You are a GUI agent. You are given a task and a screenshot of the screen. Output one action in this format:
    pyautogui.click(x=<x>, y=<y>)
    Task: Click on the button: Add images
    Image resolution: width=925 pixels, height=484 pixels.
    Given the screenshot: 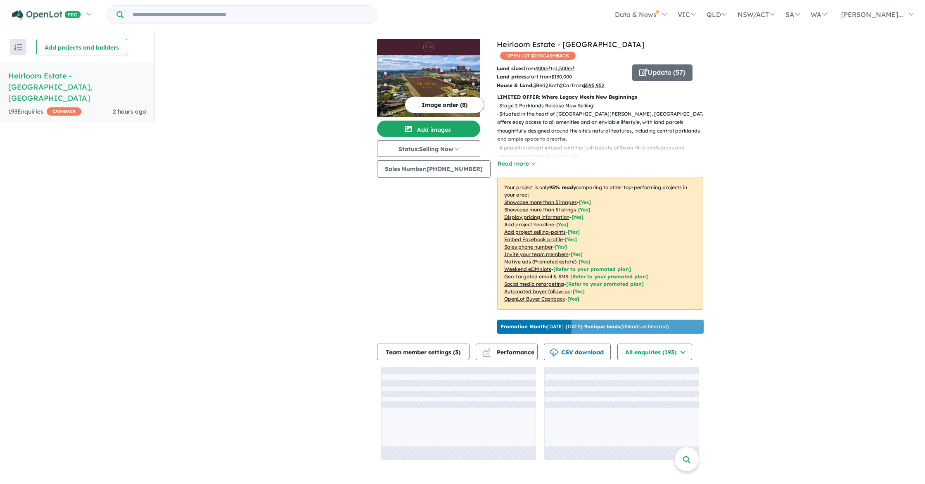 What is the action you would take?
    pyautogui.click(x=429, y=129)
    